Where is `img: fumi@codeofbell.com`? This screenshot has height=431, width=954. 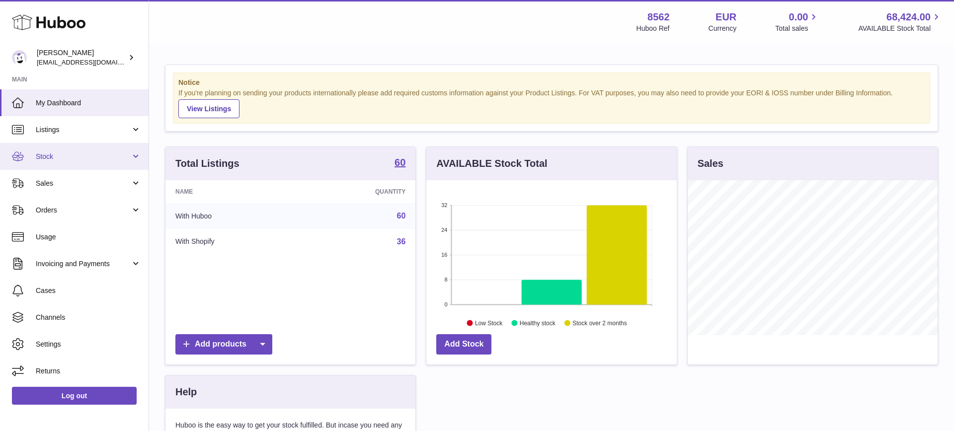 img: fumi@codeofbell.com is located at coordinates (19, 58).